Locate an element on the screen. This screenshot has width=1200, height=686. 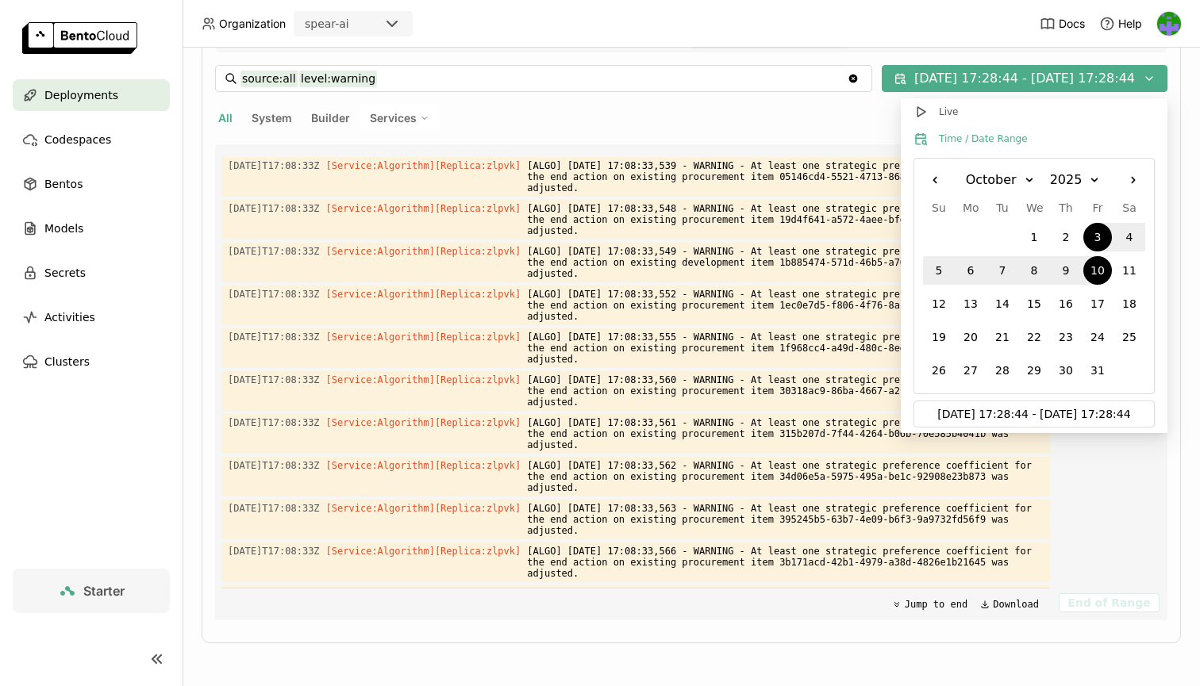
div: Choose Sunday, October 19th 2025. It's available. is located at coordinates (939, 337).